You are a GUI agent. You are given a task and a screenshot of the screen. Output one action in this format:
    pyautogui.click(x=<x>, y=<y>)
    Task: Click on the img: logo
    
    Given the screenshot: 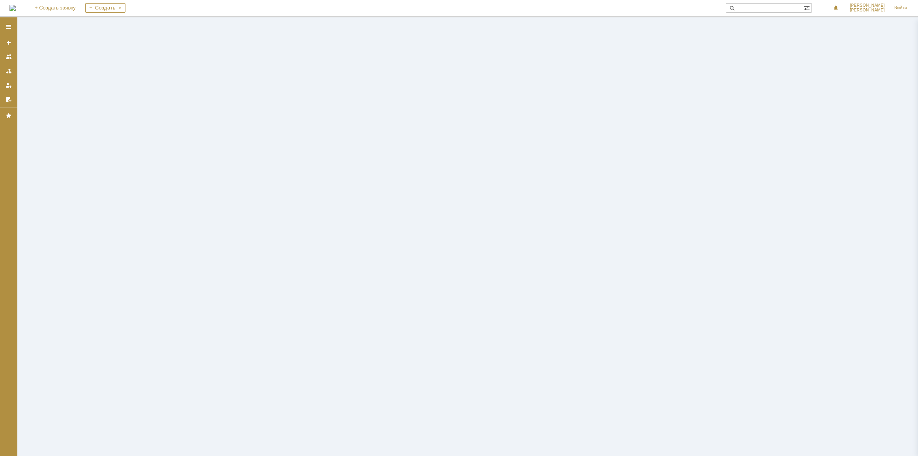 What is the action you would take?
    pyautogui.click(x=13, y=8)
    